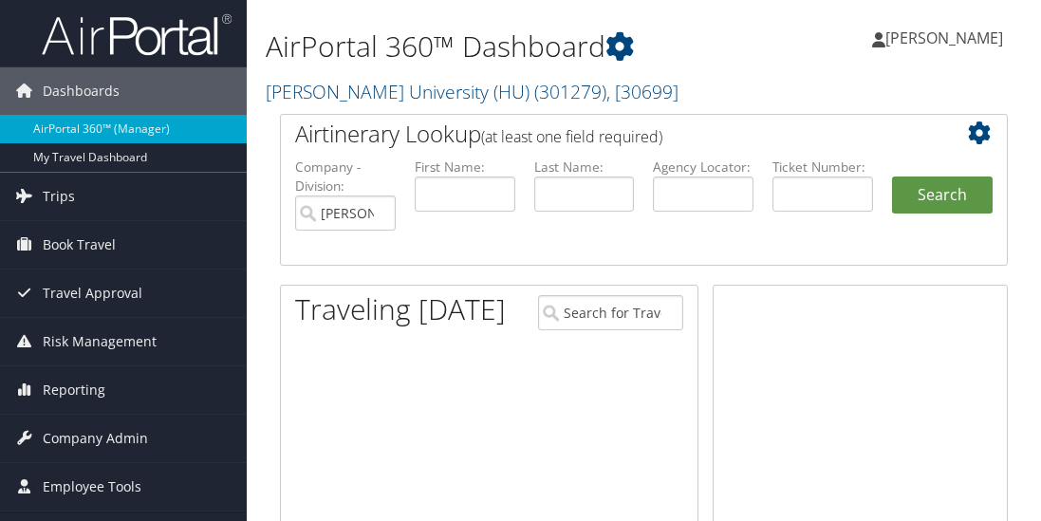  Describe the element at coordinates (74, 390) in the screenshot. I see `span: Reporting` at that location.